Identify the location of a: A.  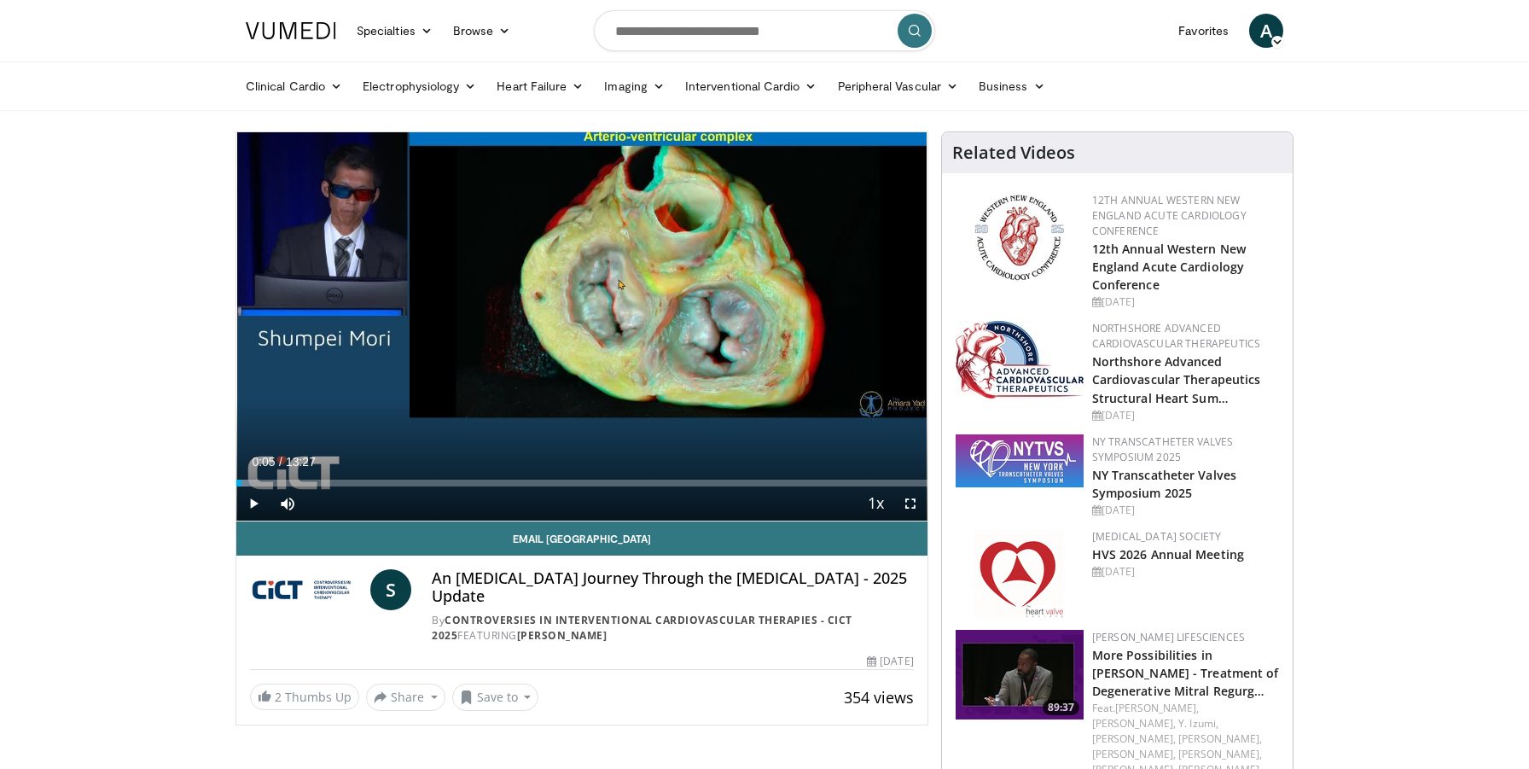
(1266, 31).